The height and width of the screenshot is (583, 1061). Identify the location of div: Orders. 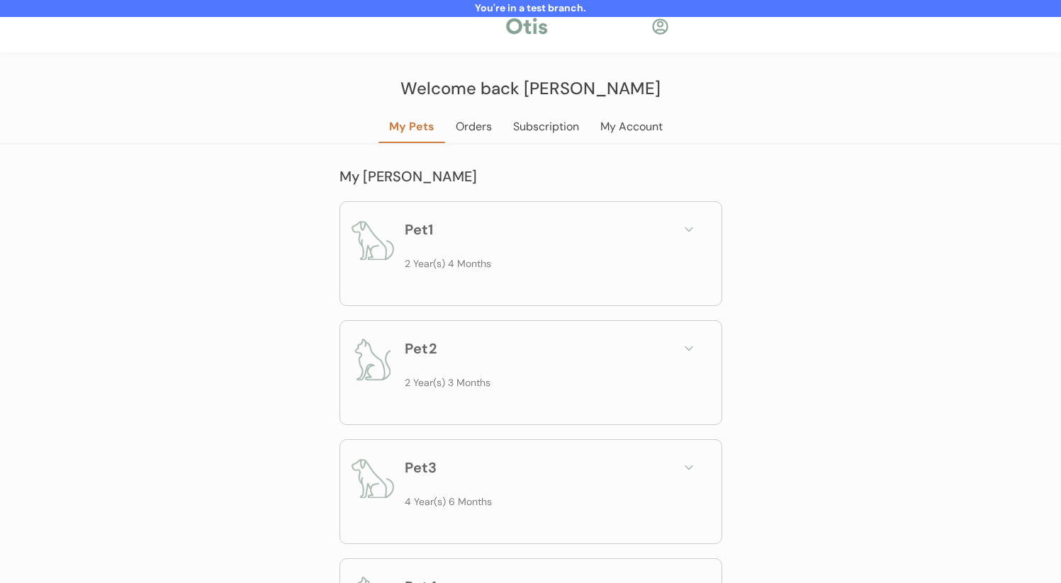
(473, 127).